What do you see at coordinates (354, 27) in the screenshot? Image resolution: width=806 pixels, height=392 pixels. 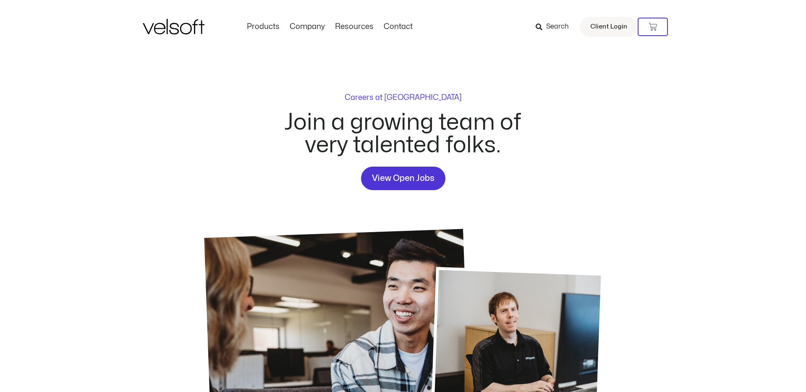 I see `a: ResourcesMenu Toggle` at bounding box center [354, 27].